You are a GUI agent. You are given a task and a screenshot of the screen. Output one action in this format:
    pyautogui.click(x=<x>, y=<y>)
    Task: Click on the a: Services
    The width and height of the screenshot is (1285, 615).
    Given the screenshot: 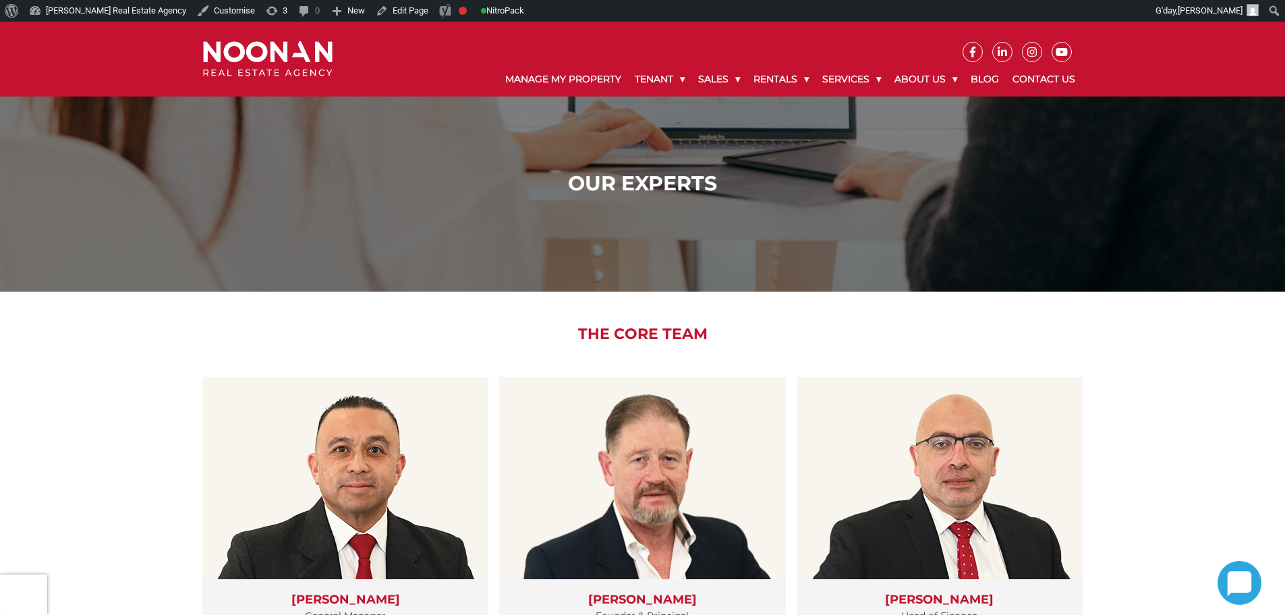 What is the action you would take?
    pyautogui.click(x=851, y=79)
    